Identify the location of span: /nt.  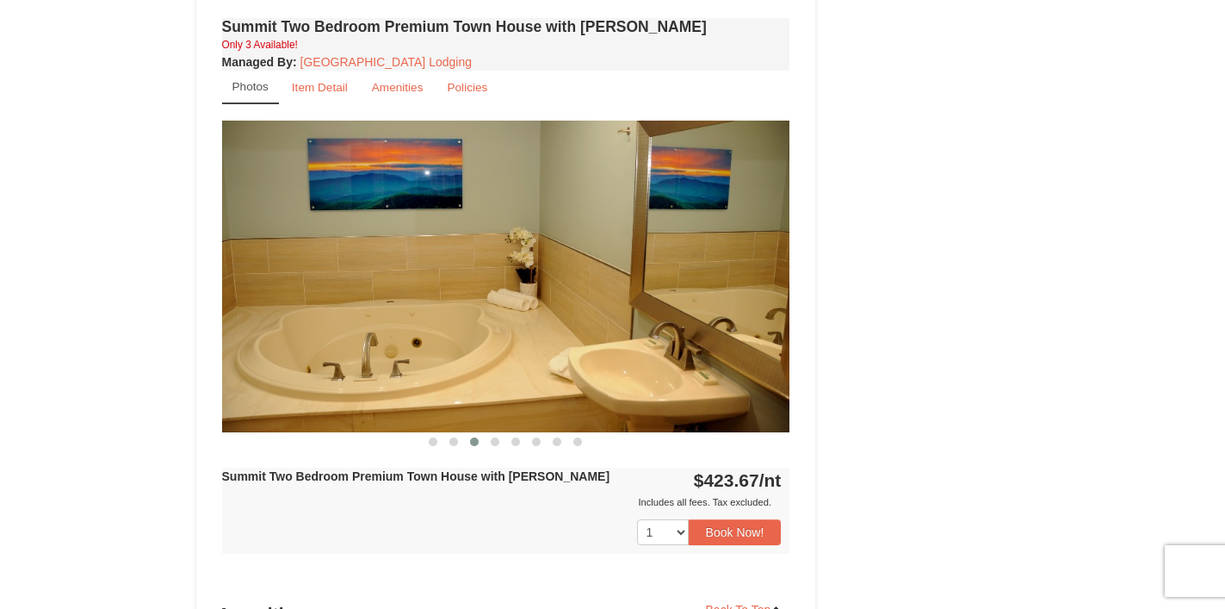
(771, 480).